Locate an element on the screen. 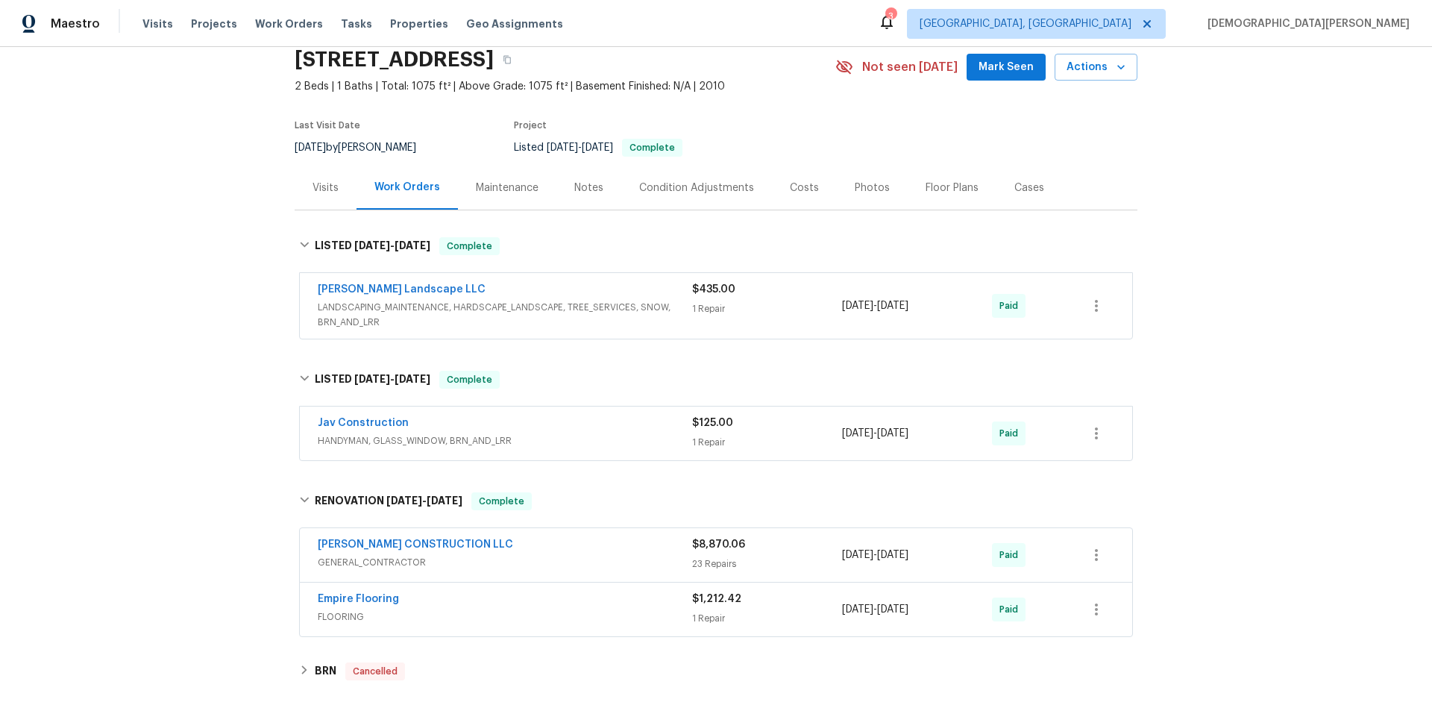 This screenshot has width=1432, height=705. span: Project is located at coordinates (530, 125).